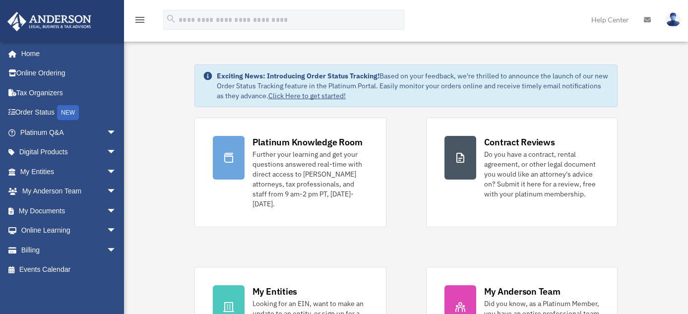 The image size is (688, 314). What do you see at coordinates (69, 231) in the screenshot?
I see `a: Online Learningarrow_drop_down` at bounding box center [69, 231].